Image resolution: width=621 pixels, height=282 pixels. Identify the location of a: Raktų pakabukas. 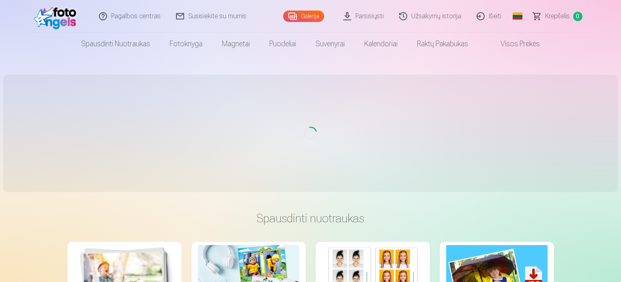
(443, 44).